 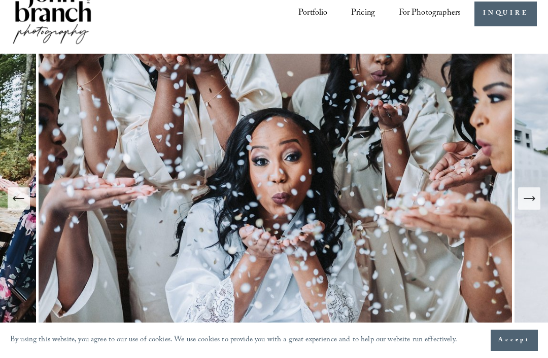 What do you see at coordinates (529, 199) in the screenshot?
I see `button: Next Slide` at bounding box center [529, 199].